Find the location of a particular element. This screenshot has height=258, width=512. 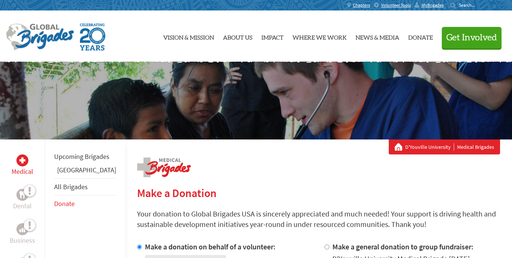

a: News & Media is located at coordinates (377, 36).